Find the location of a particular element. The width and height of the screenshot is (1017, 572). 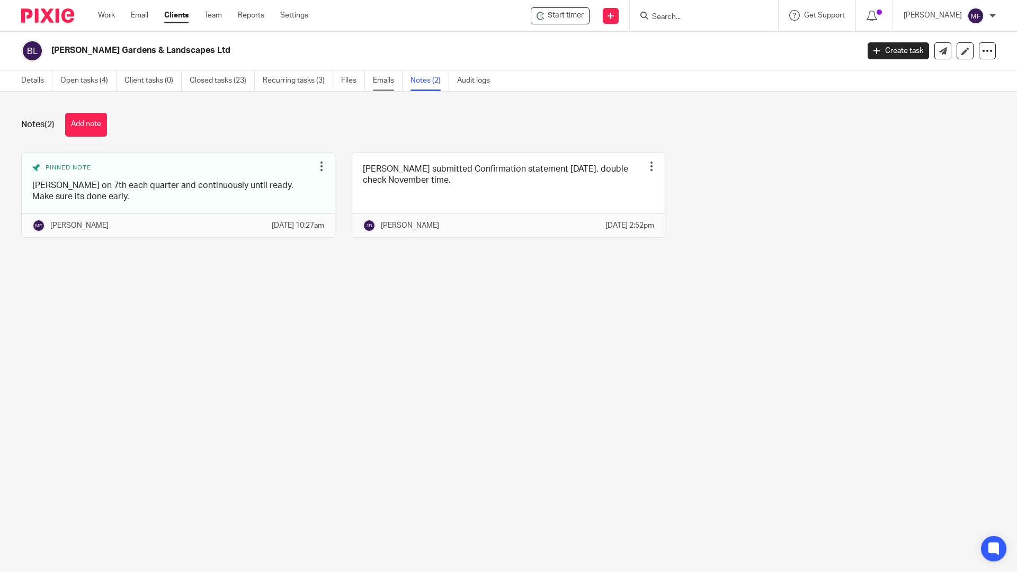

input: Search is located at coordinates (699, 17).